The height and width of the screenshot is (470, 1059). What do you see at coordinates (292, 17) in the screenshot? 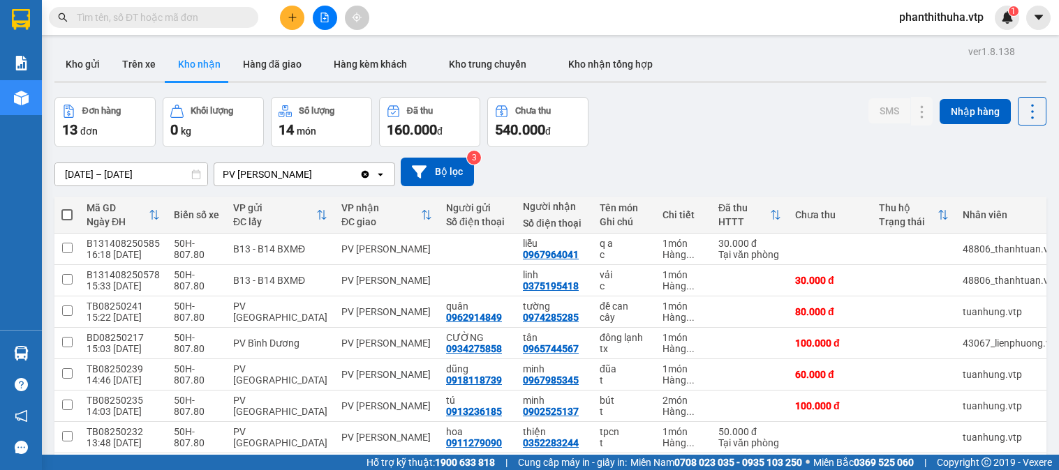
I see `span: plus` at bounding box center [292, 17].